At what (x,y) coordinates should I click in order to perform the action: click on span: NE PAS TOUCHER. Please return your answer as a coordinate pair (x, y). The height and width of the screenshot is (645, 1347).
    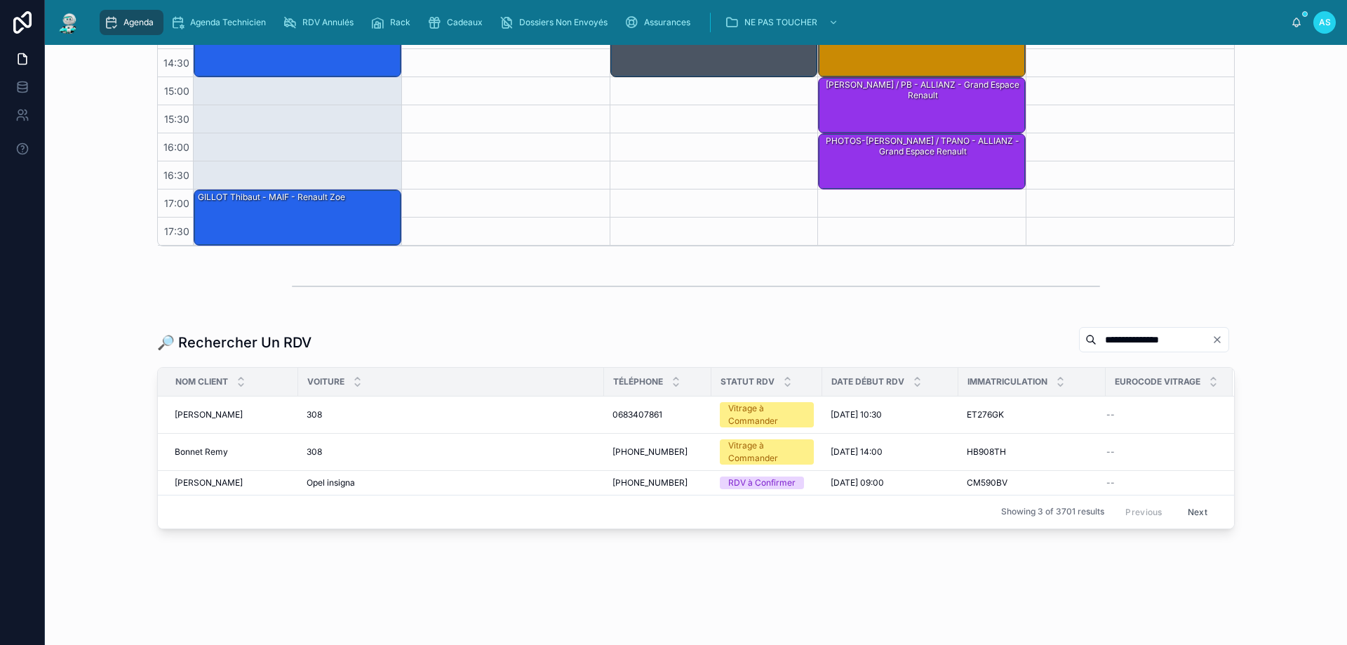
    Looking at the image, I should click on (781, 22).